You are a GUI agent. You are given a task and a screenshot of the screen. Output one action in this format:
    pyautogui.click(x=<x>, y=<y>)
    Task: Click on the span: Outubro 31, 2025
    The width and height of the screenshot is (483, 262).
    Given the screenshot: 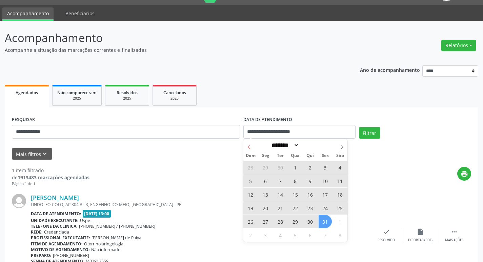 What is the action you would take?
    pyautogui.click(x=325, y=221)
    